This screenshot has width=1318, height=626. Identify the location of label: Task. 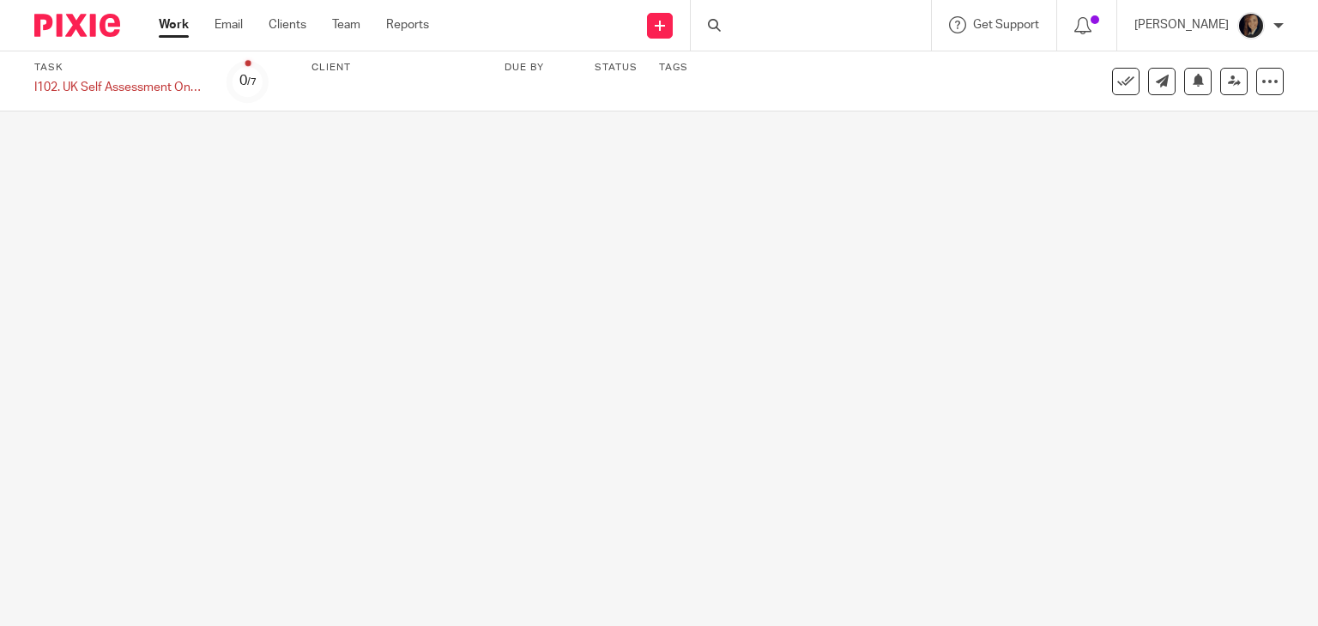
(120, 68).